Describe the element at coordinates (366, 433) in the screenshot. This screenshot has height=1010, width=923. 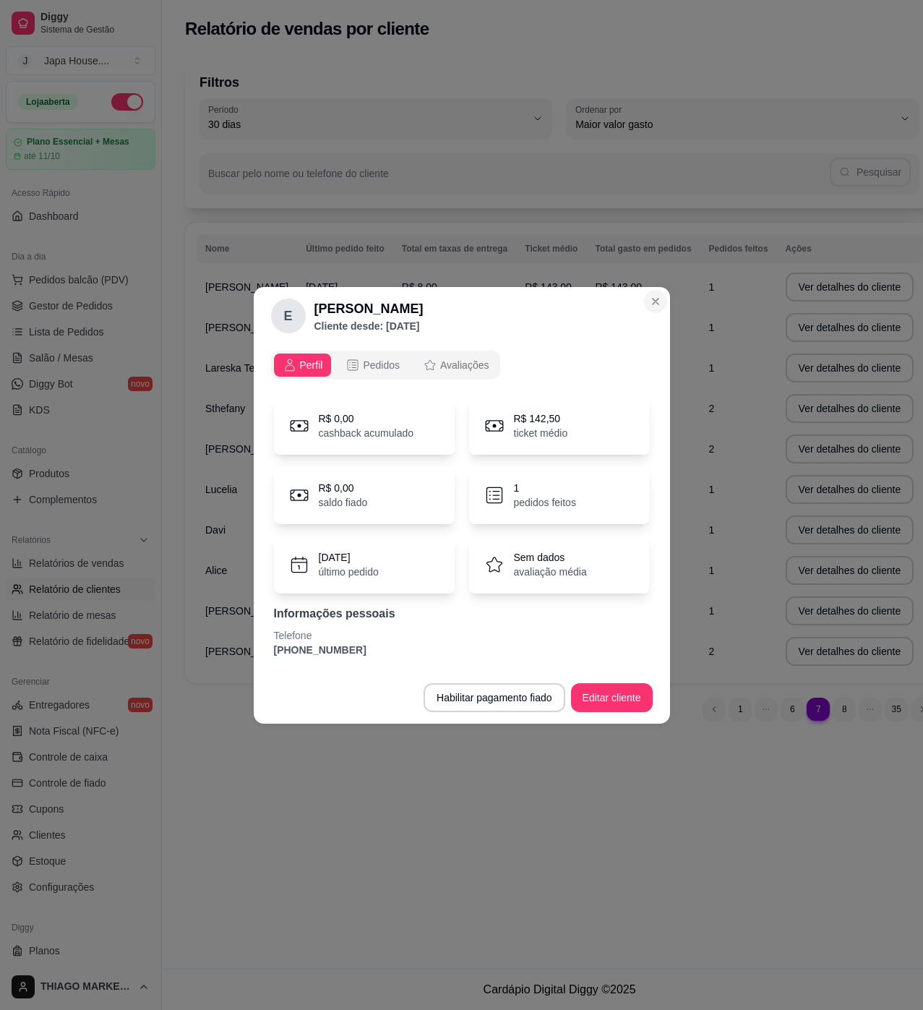
I see `p: cashback acumulado` at that location.